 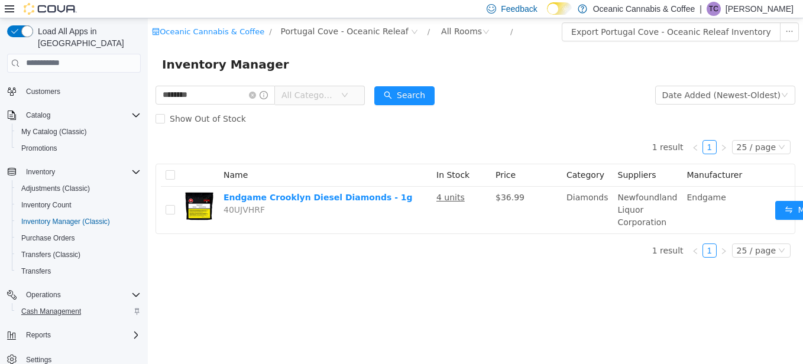 What do you see at coordinates (609, 233) in the screenshot?
I see `div: 25 / page` at bounding box center [609, 233].